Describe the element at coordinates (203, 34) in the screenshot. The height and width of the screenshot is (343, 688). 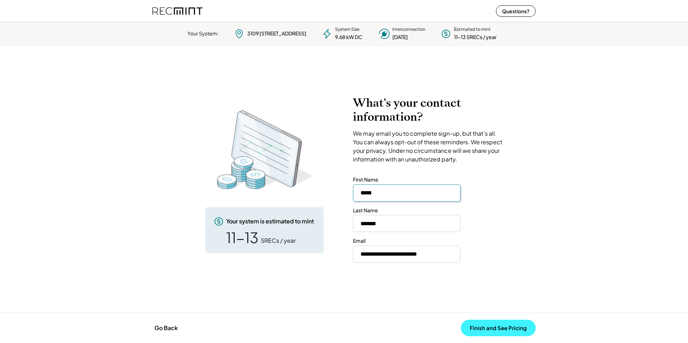
I see `div: Your System:` at that location.